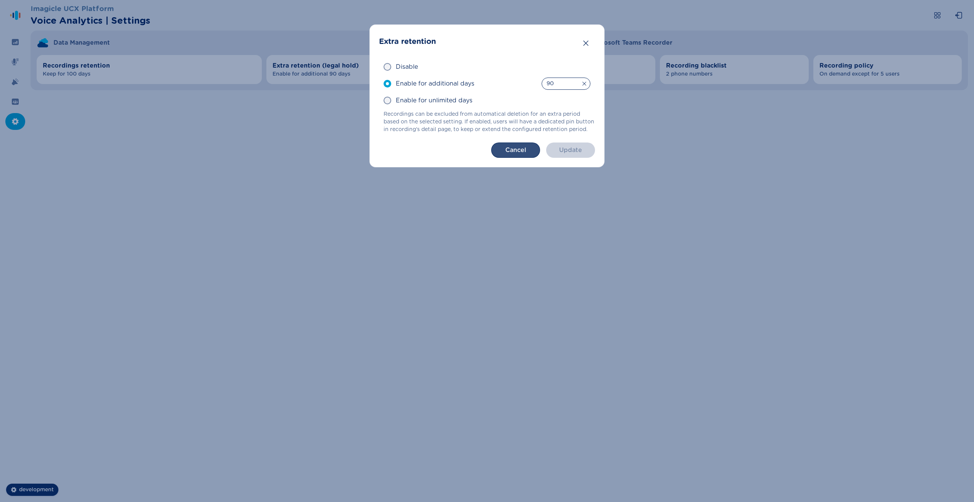  I want to click on button: Clear, so click(584, 84).